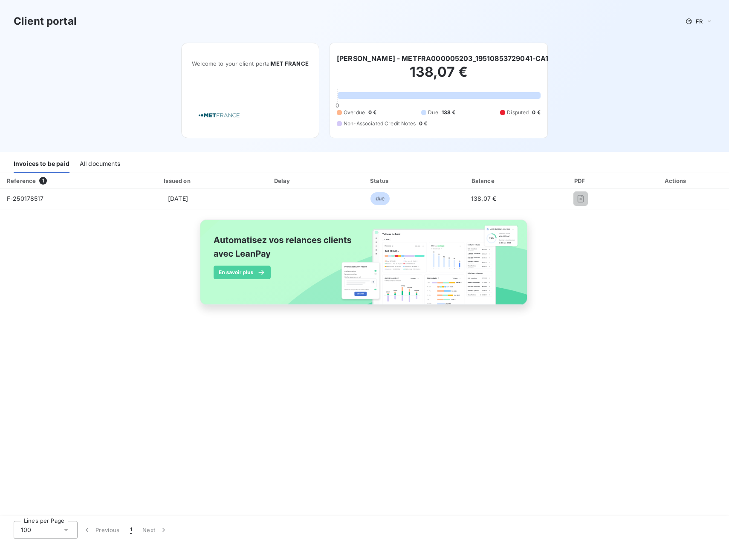 Image resolution: width=729 pixels, height=544 pixels. Describe the element at coordinates (21, 181) in the screenshot. I see `div: Reference` at that location.